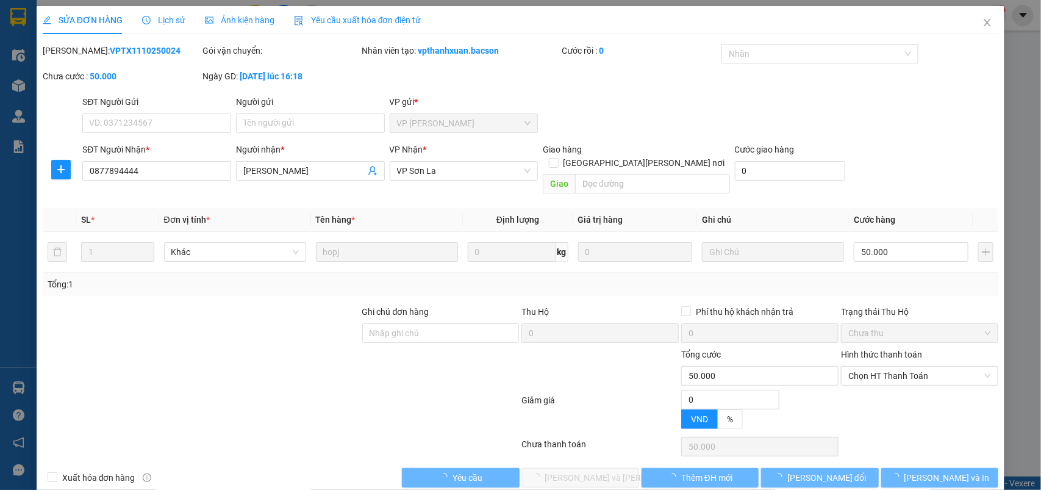  Describe the element at coordinates (225, 284) in the screenshot. I see `div: Tổng: 1` at that location.